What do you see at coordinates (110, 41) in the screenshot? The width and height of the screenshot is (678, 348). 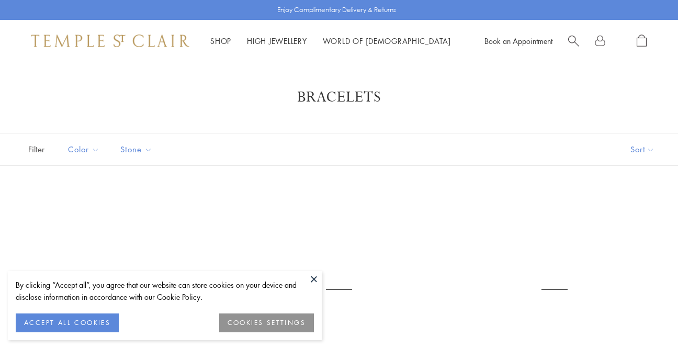 I see `img: Temple St. Clair` at bounding box center [110, 41].